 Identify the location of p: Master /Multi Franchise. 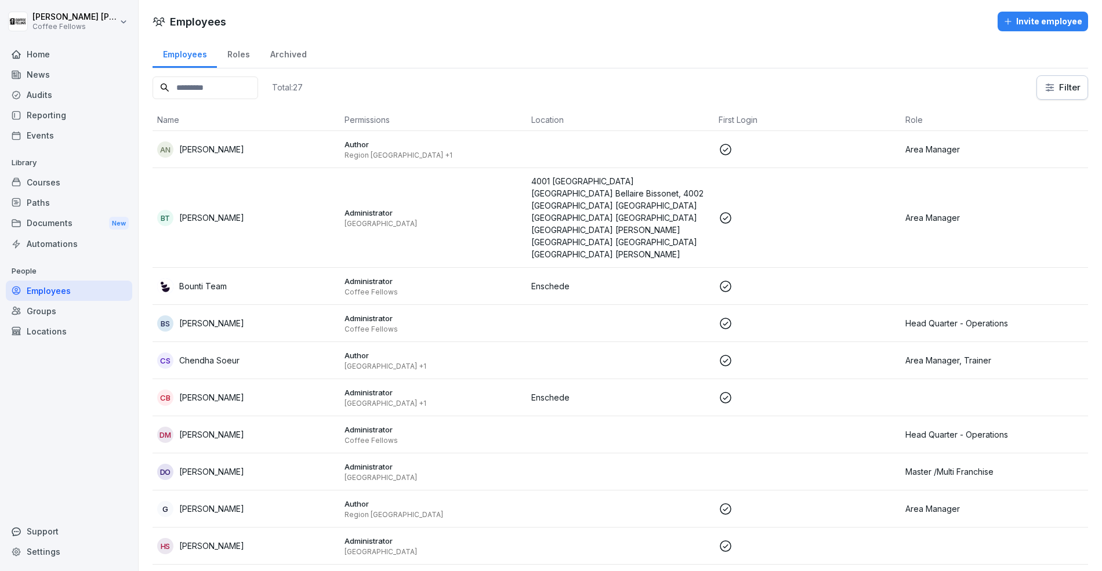
(994, 472).